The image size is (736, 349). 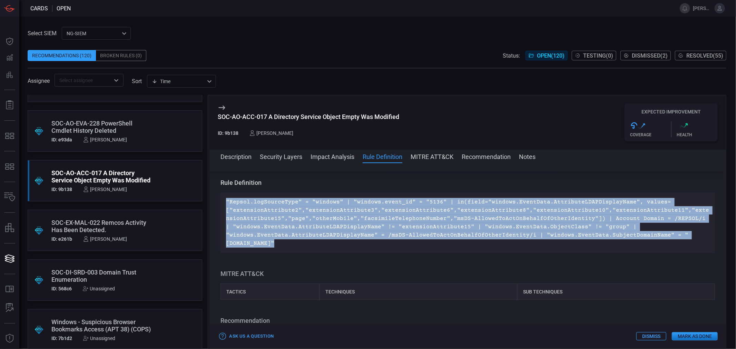 What do you see at coordinates (332, 156) in the screenshot?
I see `button: Impact Analysis` at bounding box center [332, 156].